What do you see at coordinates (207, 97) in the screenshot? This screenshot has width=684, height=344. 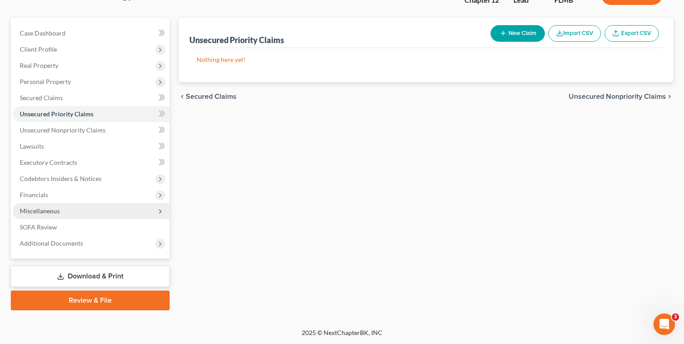 I see `button: chevron_left Secured Claims` at bounding box center [207, 97].